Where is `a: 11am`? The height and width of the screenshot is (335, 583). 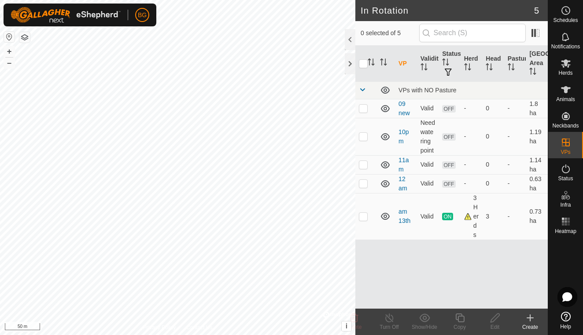
a: 11am is located at coordinates (403, 165).